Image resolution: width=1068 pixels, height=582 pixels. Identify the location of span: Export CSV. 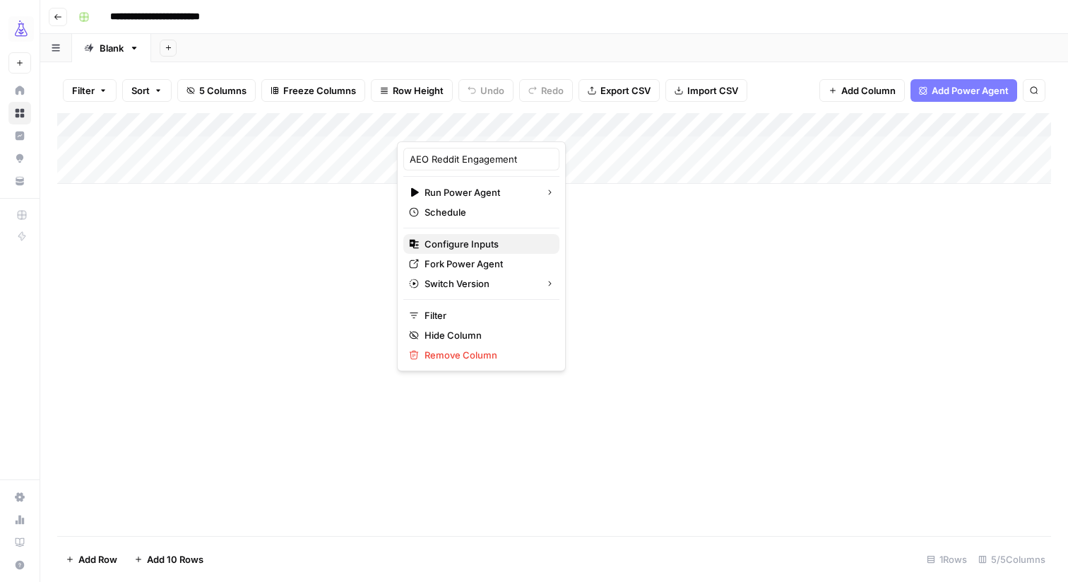
(625, 90).